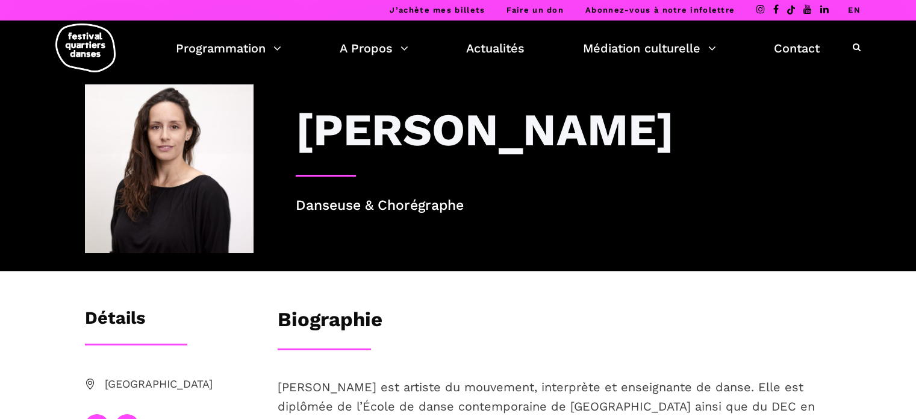  What do you see at coordinates (330, 322) in the screenshot?
I see `h3: Biographie` at bounding box center [330, 322].